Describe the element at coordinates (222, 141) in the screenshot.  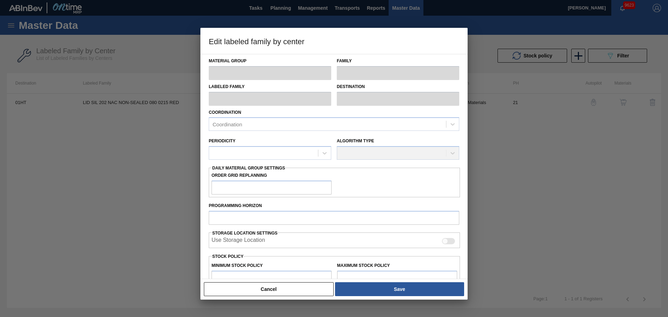
I see `label: Periodicity` at that location.